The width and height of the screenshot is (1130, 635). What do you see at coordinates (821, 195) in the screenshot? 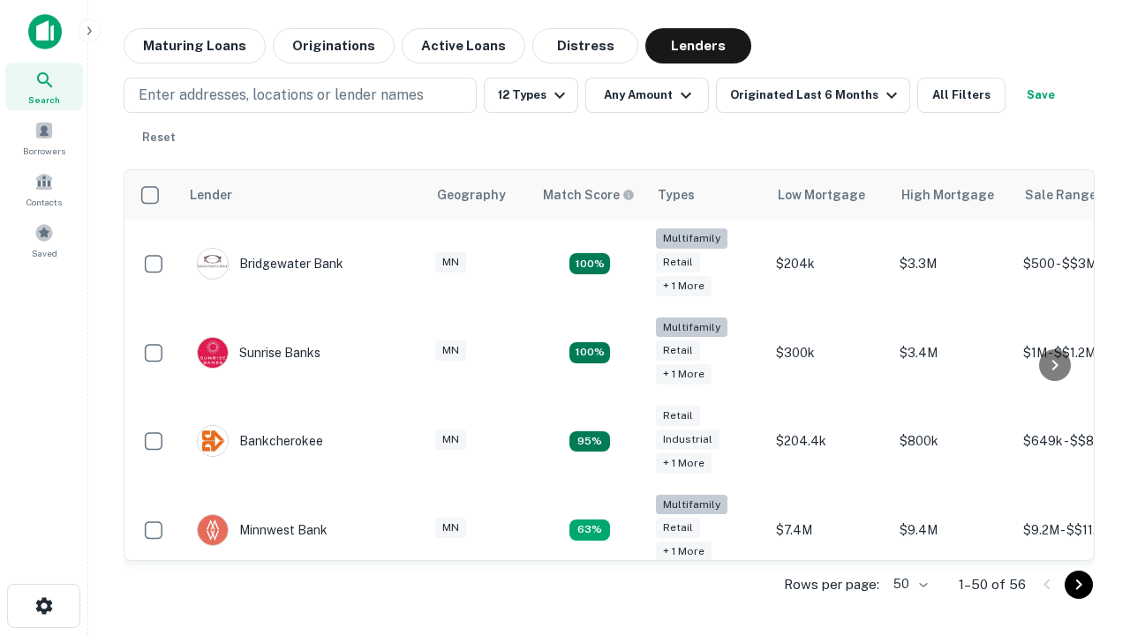
I see `div: Low Mortgage` at bounding box center [821, 195].